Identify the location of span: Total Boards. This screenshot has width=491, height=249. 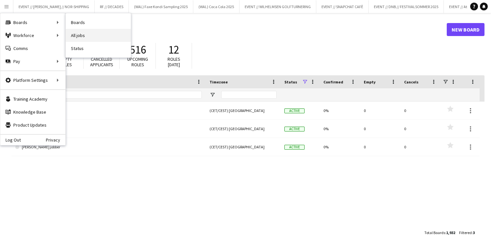
(434, 233).